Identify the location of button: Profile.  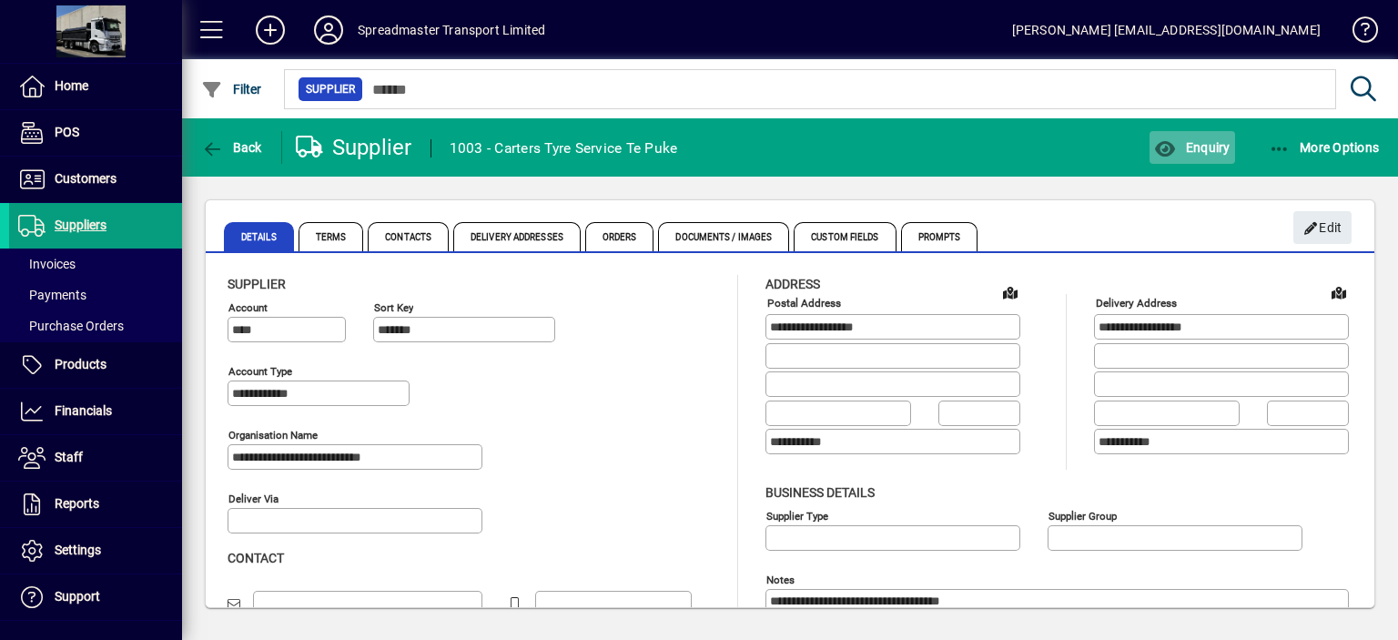
(329, 30).